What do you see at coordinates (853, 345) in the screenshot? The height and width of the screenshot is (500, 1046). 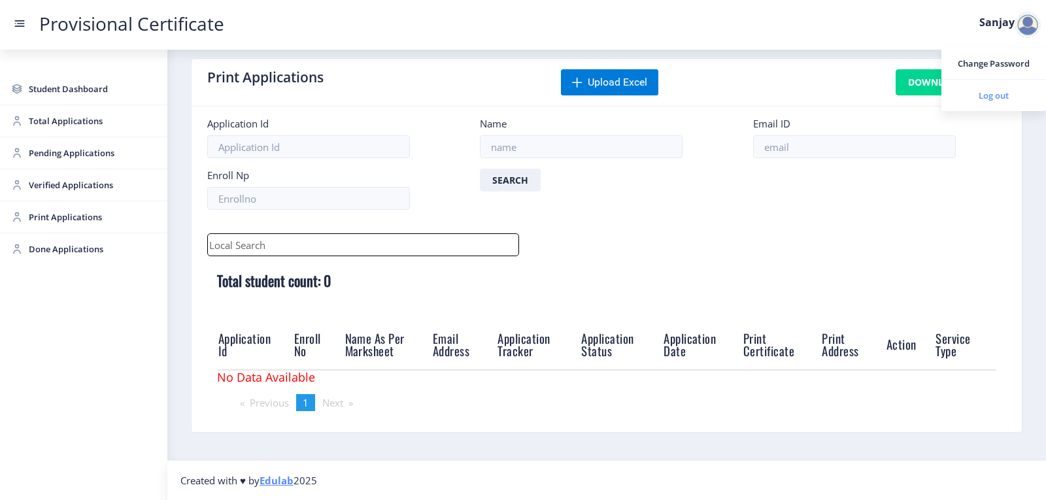 I see `th: Print Address` at bounding box center [853, 345].